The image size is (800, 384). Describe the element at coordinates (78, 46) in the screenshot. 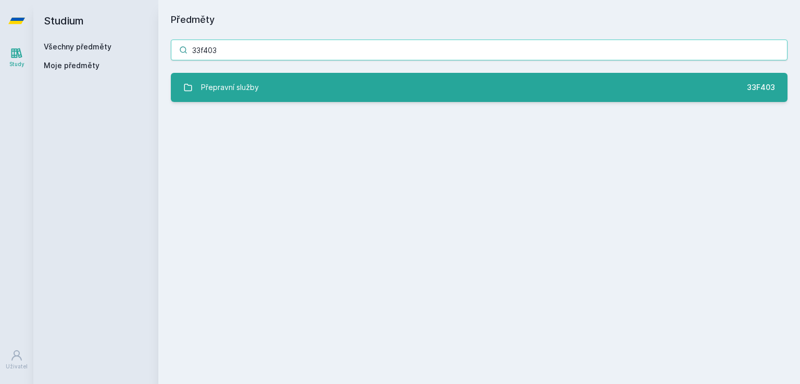

I see `a: Všechny předměty` at that location.